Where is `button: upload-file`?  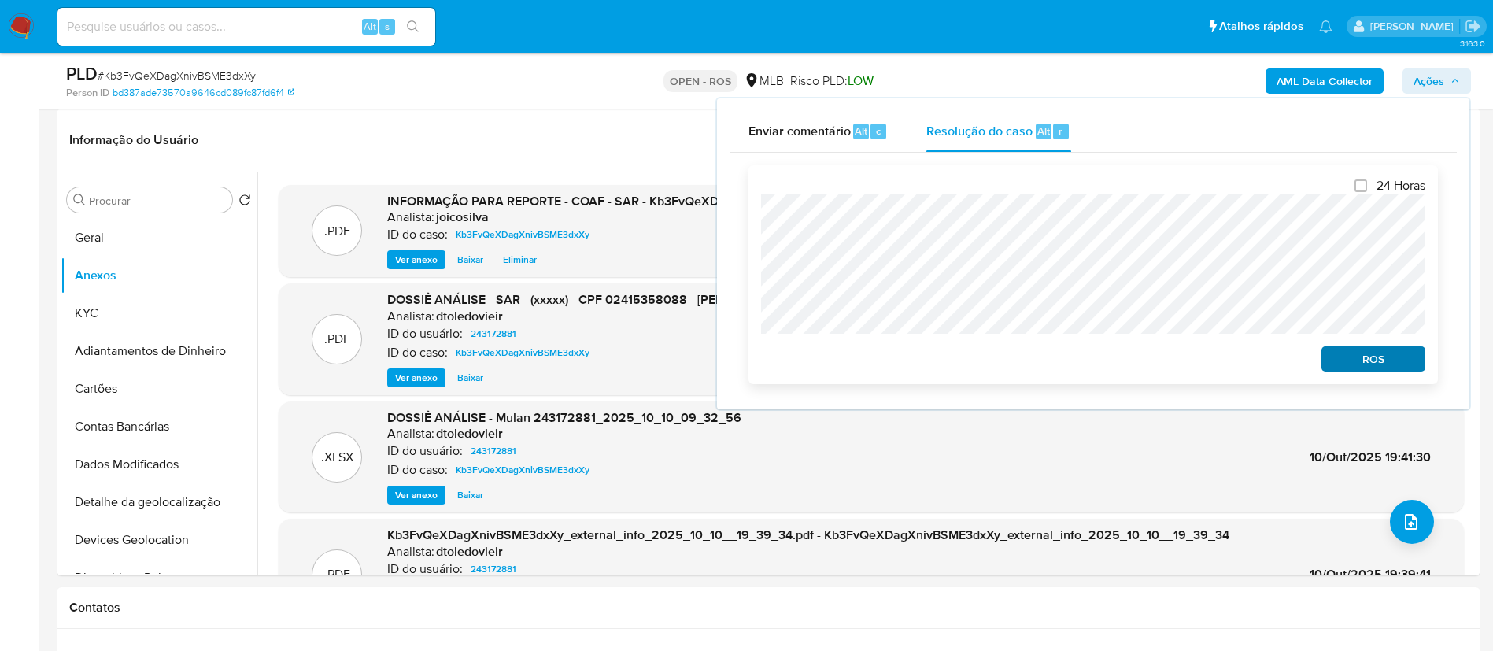 button: upload-file is located at coordinates (1412, 522).